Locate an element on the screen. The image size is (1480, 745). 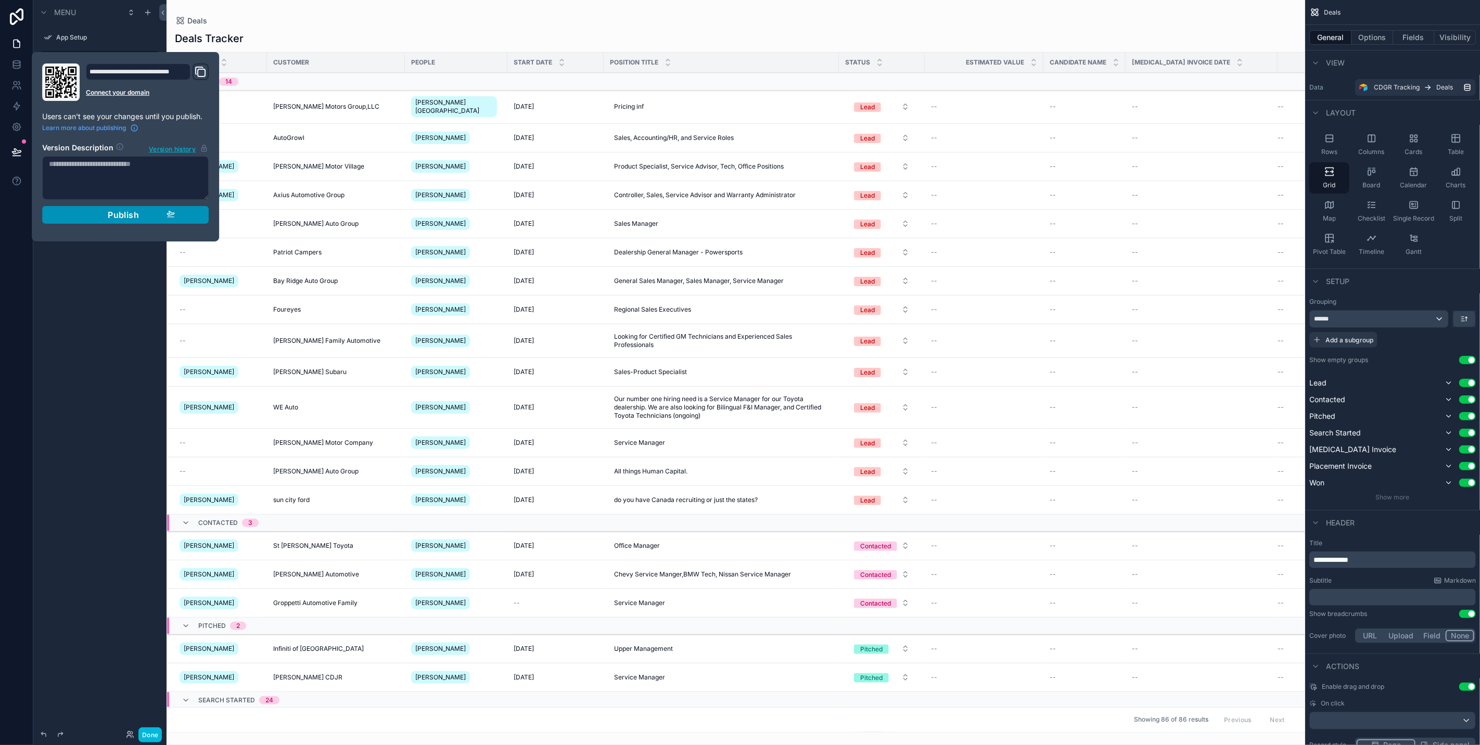
span: Map is located at coordinates (1329, 219).